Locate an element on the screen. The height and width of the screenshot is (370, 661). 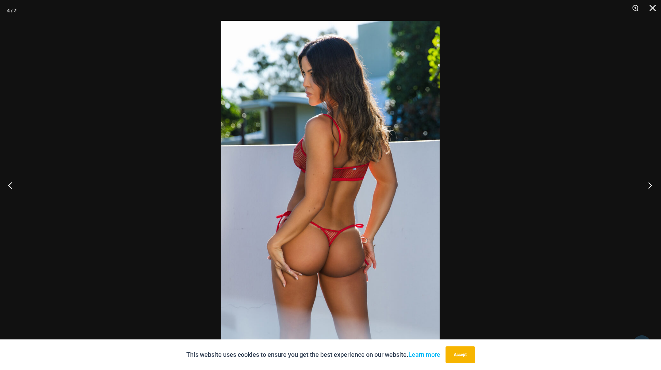
div: 4 / 7 is located at coordinates (11, 10).